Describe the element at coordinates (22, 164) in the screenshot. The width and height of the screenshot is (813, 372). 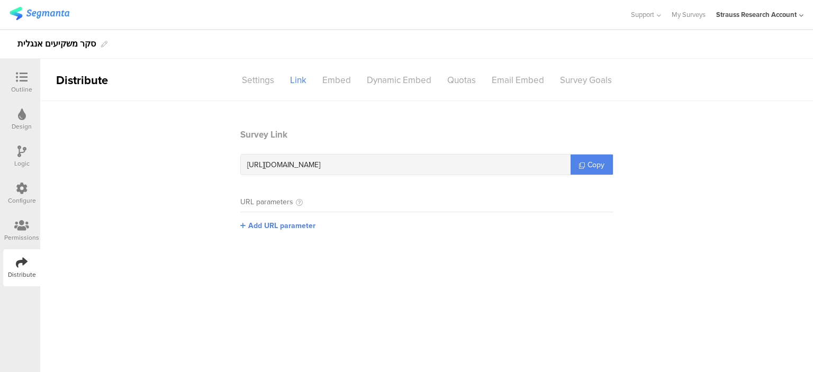
I see `div: Logic` at that location.